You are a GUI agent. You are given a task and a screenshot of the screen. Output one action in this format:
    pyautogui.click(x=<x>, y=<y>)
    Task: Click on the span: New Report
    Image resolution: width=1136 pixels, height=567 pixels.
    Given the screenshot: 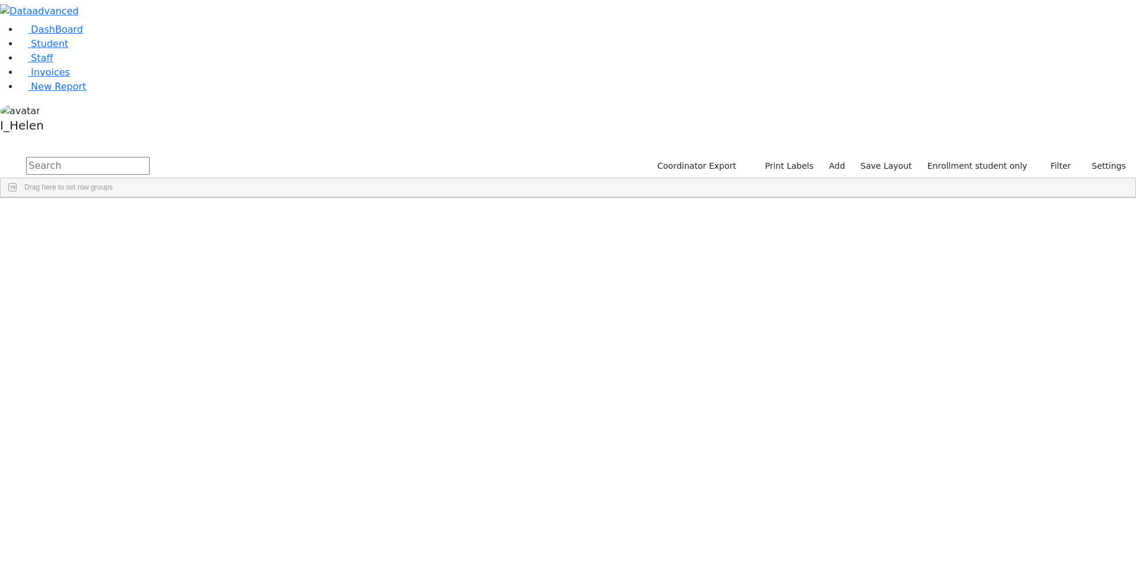 What is the action you would take?
    pyautogui.click(x=58, y=86)
    